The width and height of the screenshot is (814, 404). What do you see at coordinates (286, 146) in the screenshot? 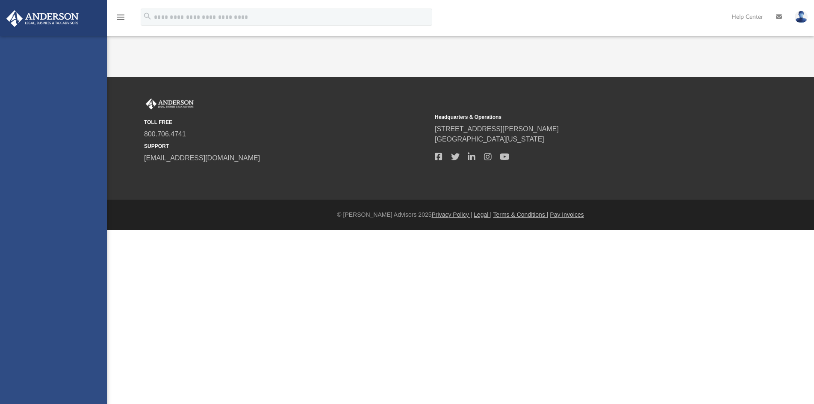
I see `small: SUPPORT` at bounding box center [286, 146].